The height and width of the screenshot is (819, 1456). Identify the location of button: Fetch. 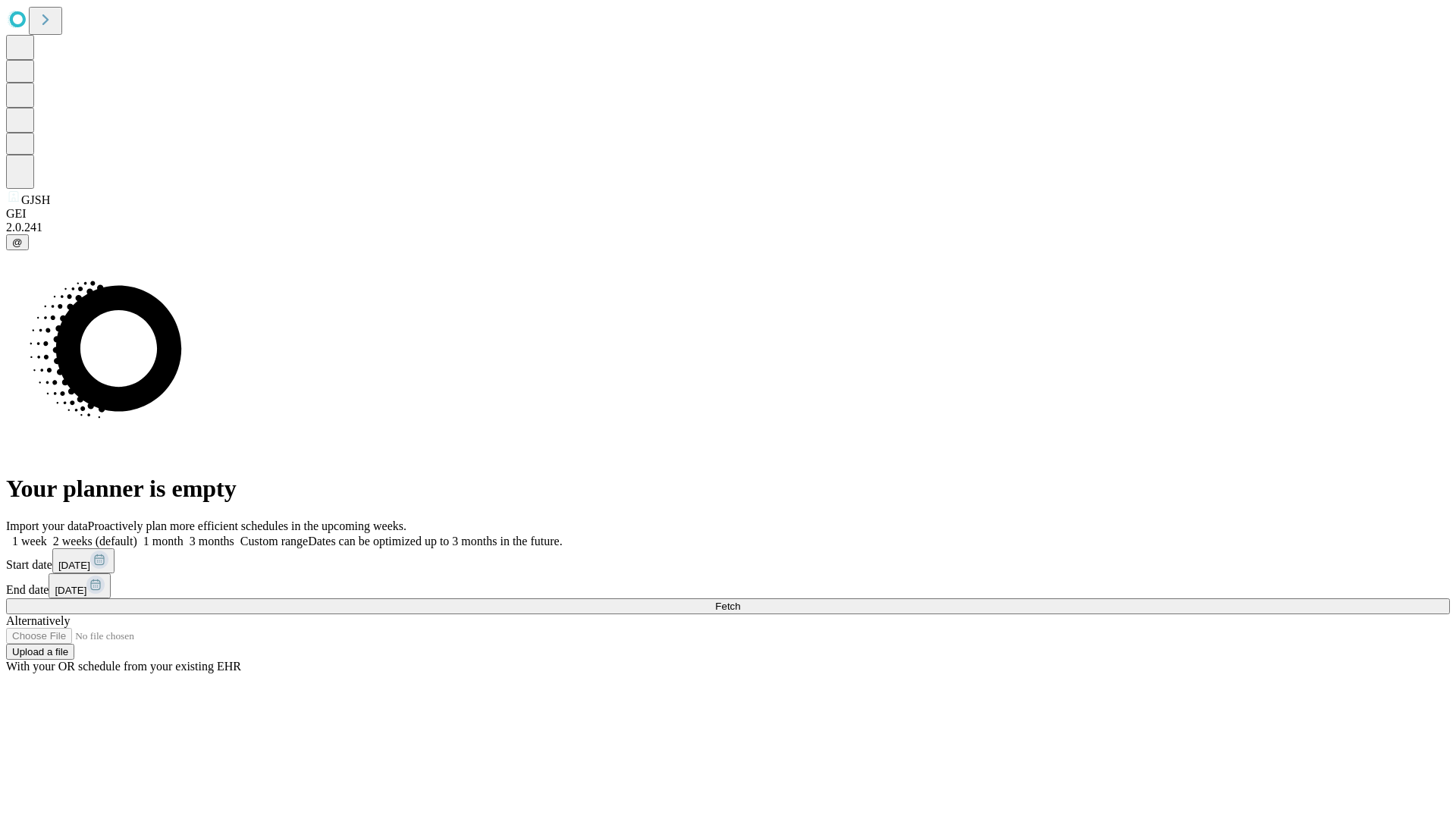
(728, 607).